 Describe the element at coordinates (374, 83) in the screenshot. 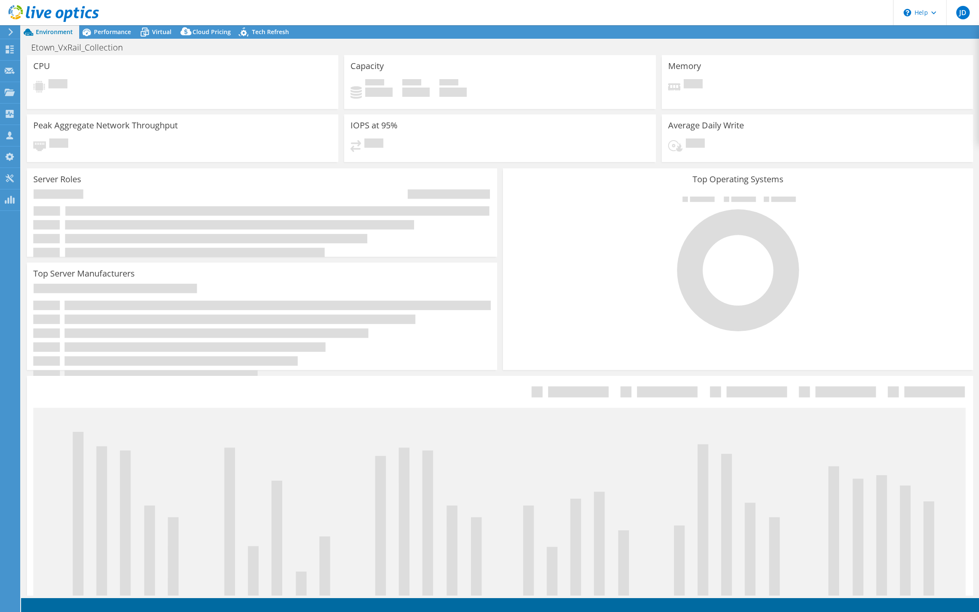

I see `span: Used` at that location.